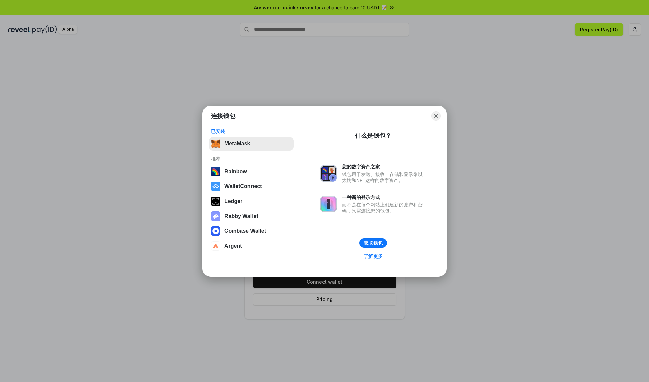  What do you see at coordinates (241, 216) in the screenshot?
I see `div: Rabby Wallet` at bounding box center [241, 216].